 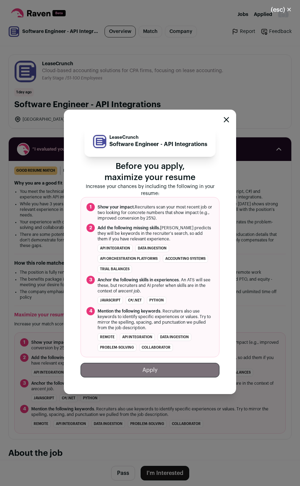 What do you see at coordinates (129, 228) in the screenshot?
I see `span: Add the following missing skills.` at bounding box center [129, 228].